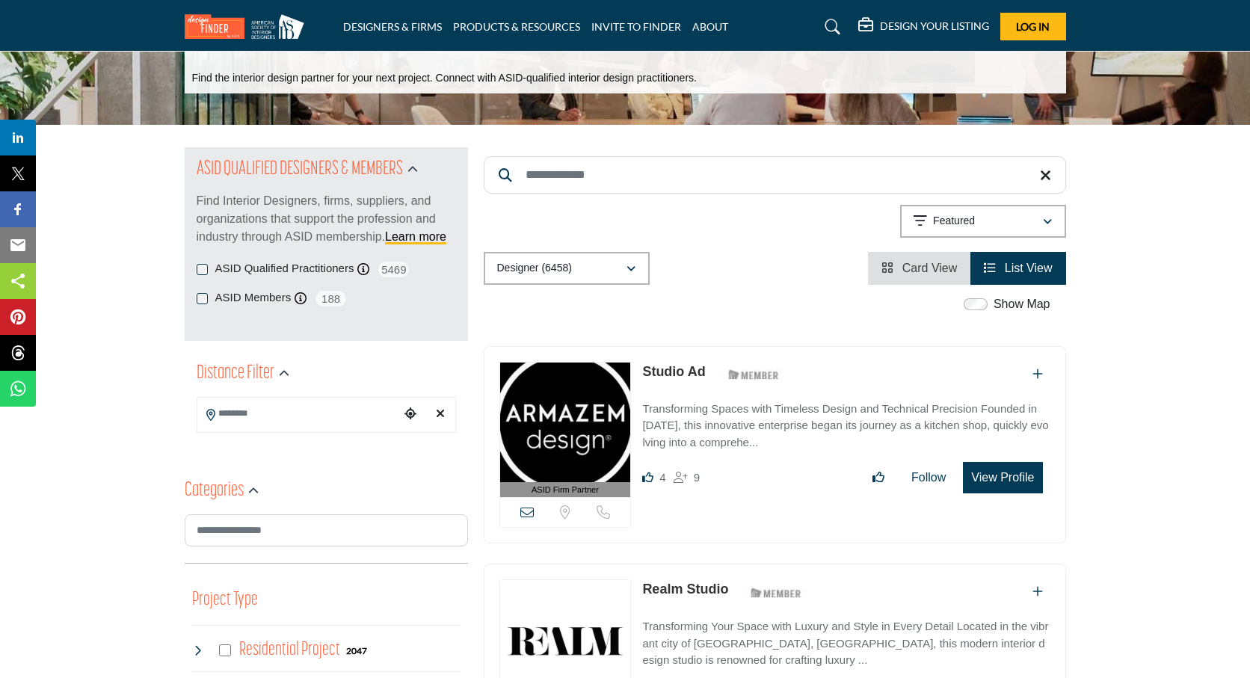 This screenshot has height=678, width=1250. What do you see at coordinates (357, 650) in the screenshot?
I see `div: 2047 Results For Residential Project` at bounding box center [357, 650].